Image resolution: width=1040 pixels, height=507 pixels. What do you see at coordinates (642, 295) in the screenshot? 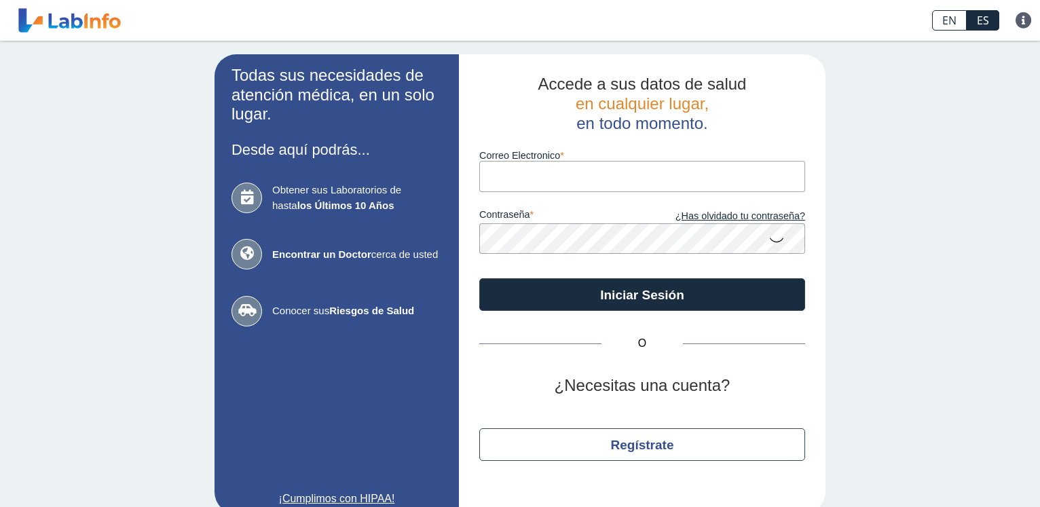
I see `button: Iniciar Sesión` at bounding box center [642, 295].